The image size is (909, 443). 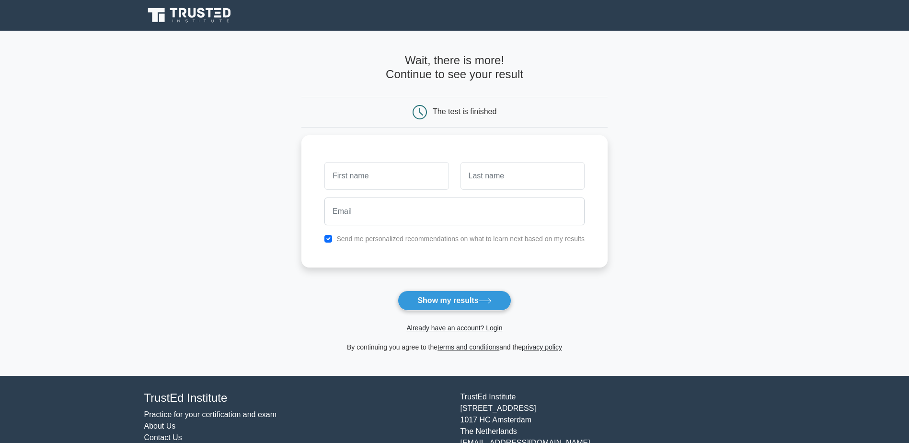 I want to click on button: Show my results, so click(x=454, y=300).